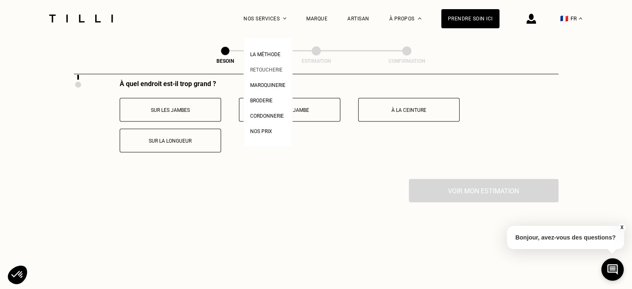 This screenshot has height=289, width=632. I want to click on div: Artisan, so click(358, 19).